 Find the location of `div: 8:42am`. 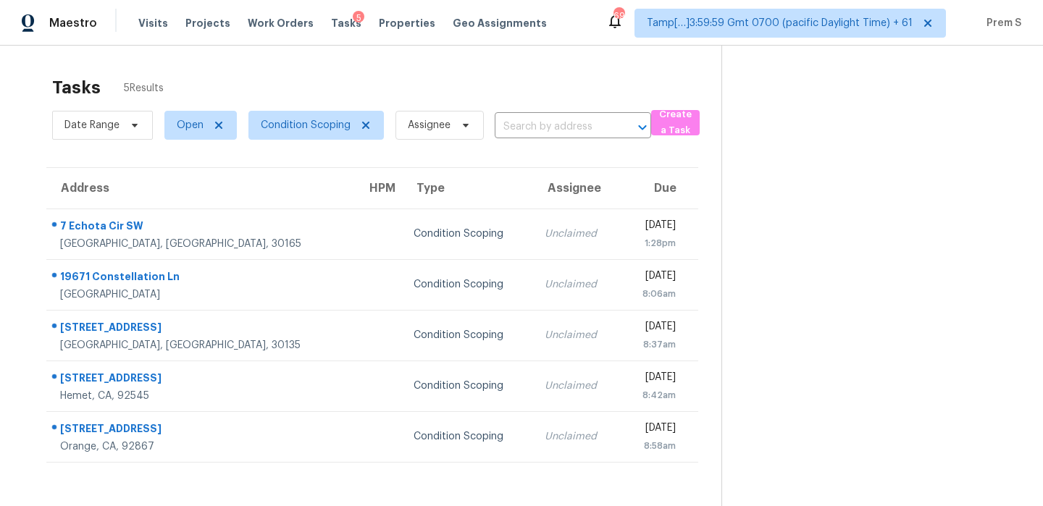

div: 8:42am is located at coordinates (654, 395).